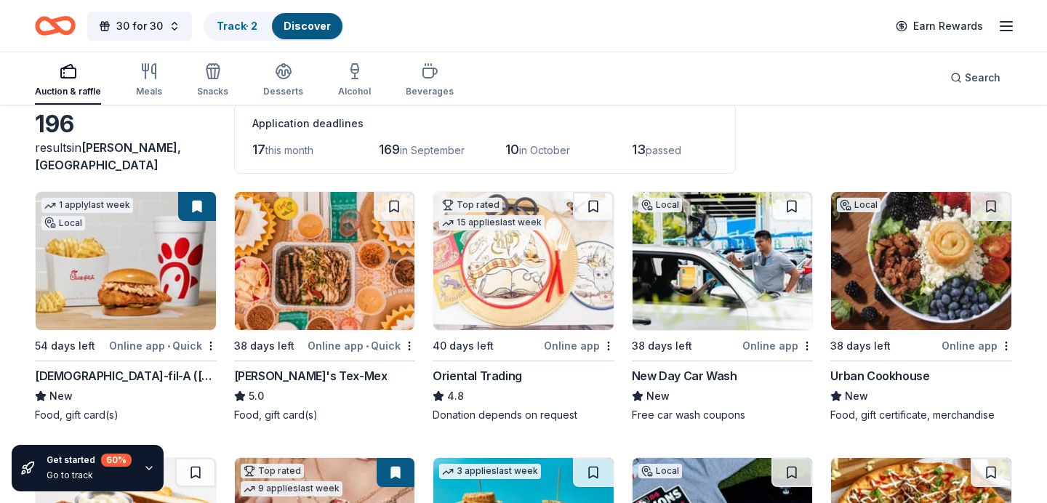 The width and height of the screenshot is (1047, 503). What do you see at coordinates (126, 261) in the screenshot?
I see `img: Image for Chick-fil-A (Hoover)` at bounding box center [126, 261].